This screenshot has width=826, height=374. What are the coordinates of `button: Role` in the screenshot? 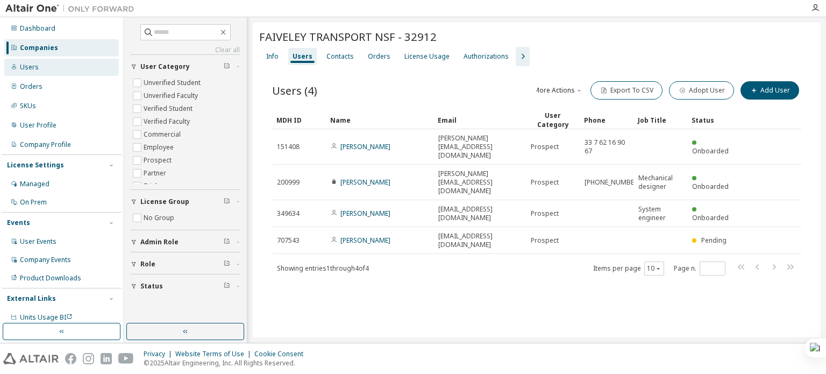 It's located at (185, 264).